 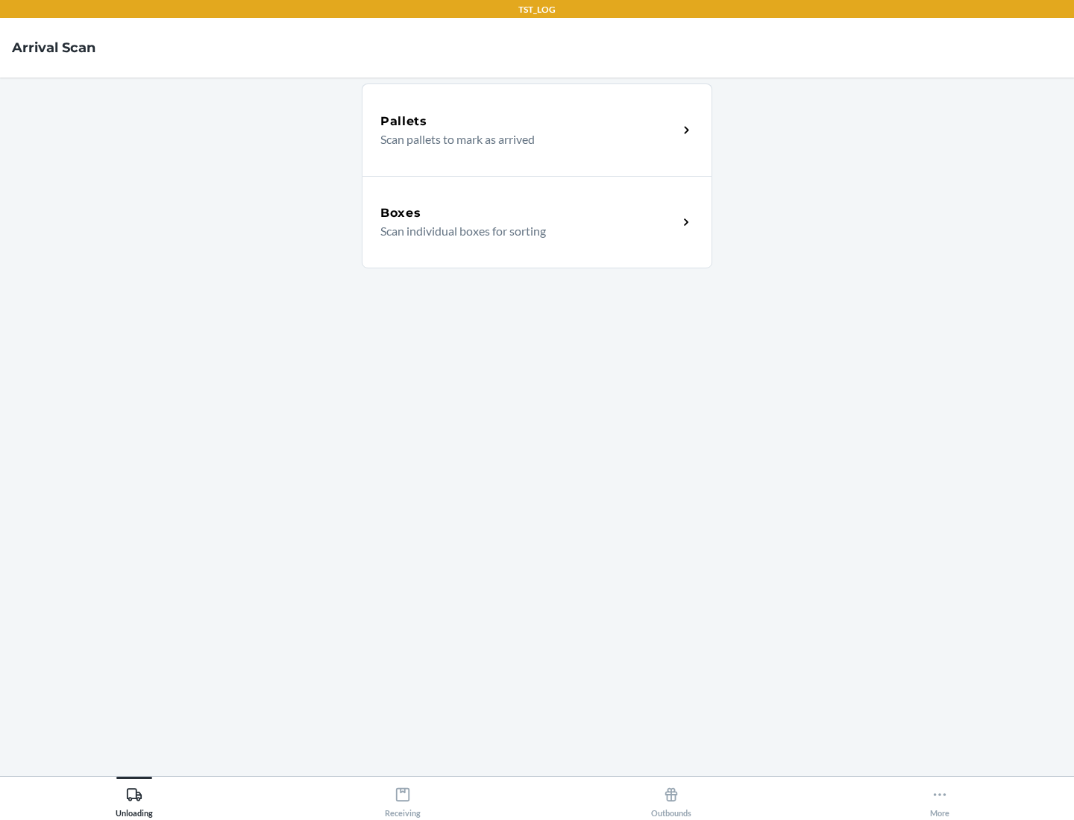 I want to click on button: Receiving, so click(x=403, y=797).